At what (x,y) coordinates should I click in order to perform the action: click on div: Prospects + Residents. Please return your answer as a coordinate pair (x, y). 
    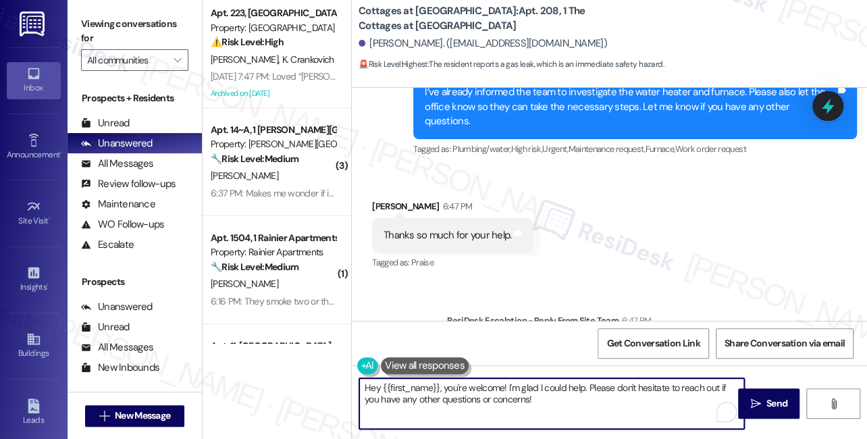
    Looking at the image, I should click on (134, 98).